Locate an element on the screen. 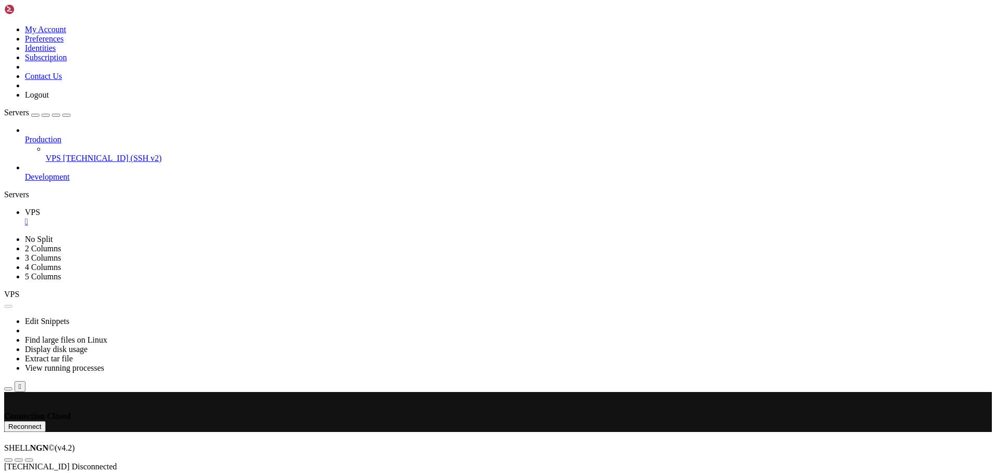 The image size is (996, 473). a: 4 Columns is located at coordinates (43, 267).